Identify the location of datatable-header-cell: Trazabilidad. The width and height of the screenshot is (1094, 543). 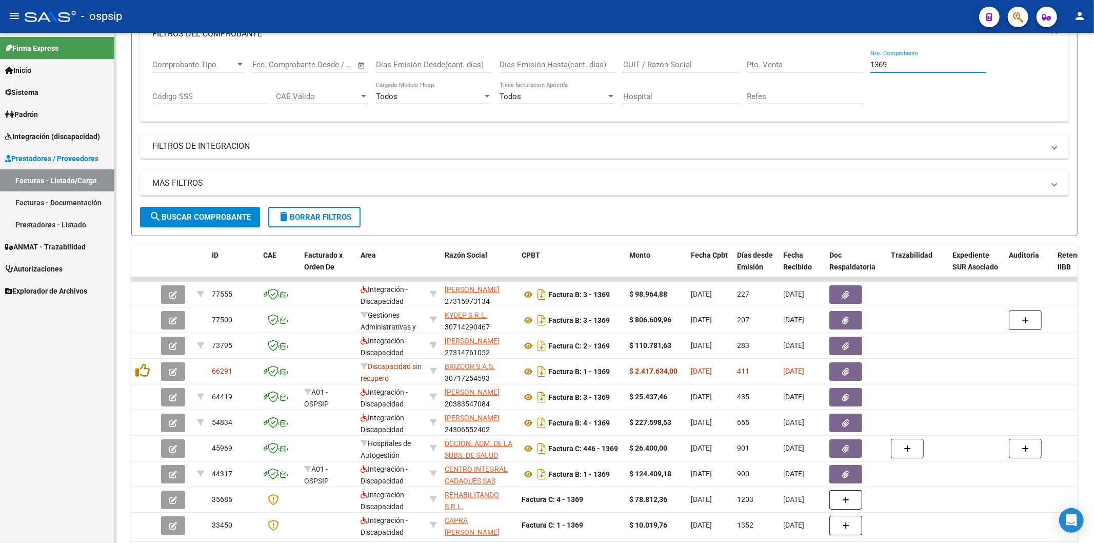
(917, 267).